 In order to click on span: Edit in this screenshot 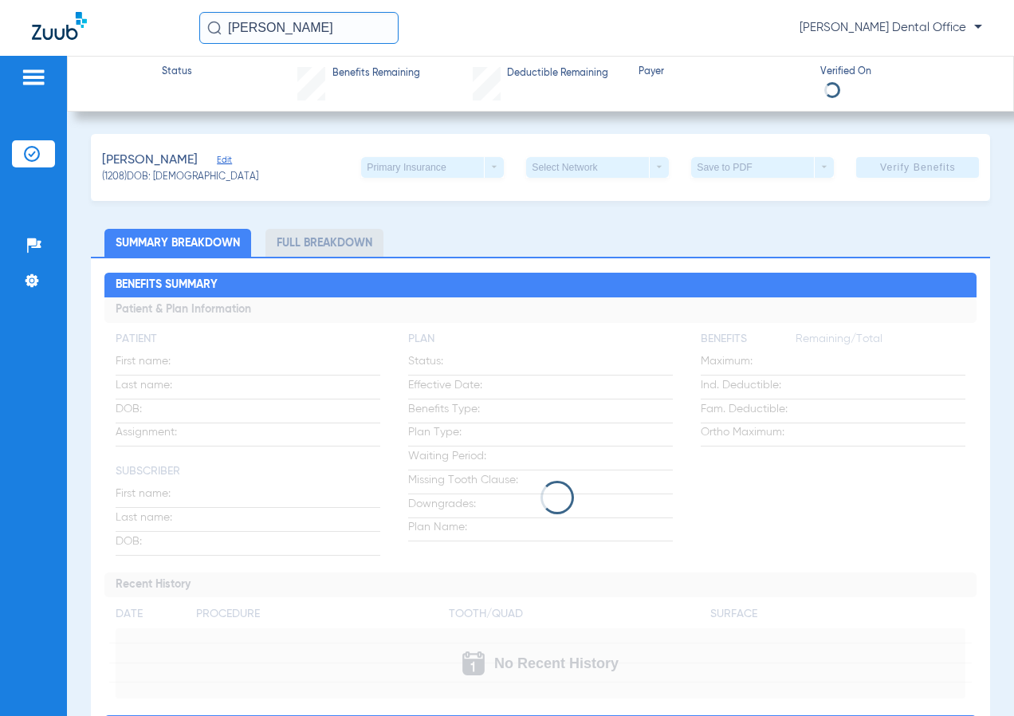, I will do `click(224, 162)`.